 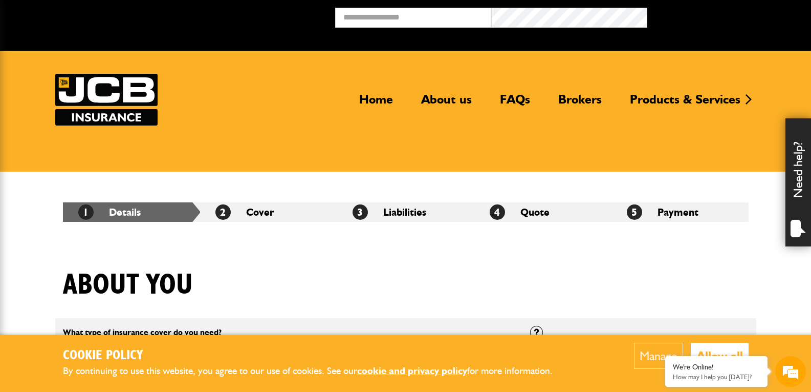 I want to click on a: cookie and privacy policy, so click(x=412, y=370).